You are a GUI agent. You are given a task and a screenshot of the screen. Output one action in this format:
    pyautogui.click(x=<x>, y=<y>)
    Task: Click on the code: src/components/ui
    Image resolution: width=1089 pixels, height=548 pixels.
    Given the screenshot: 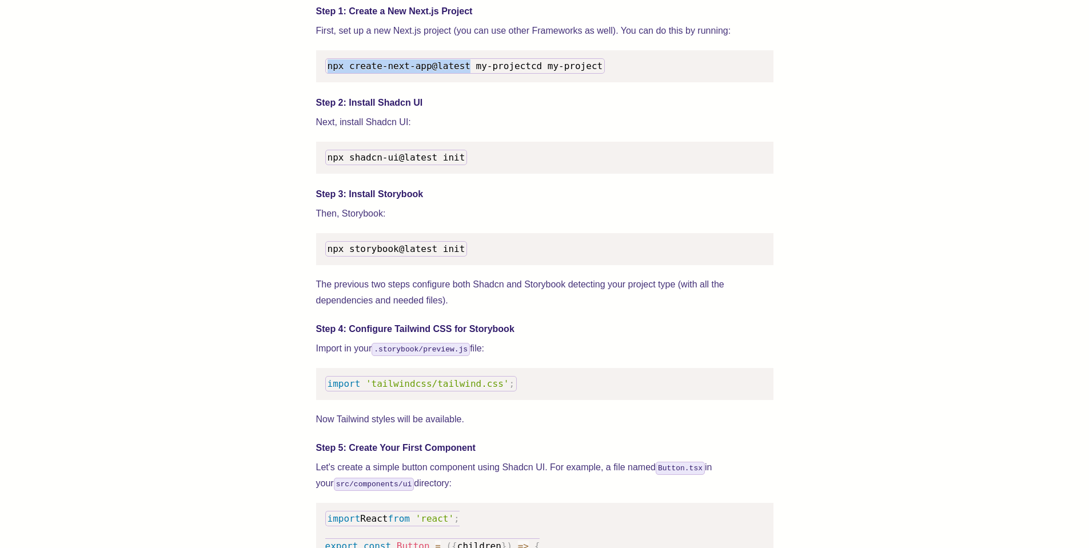 What is the action you would take?
    pyautogui.click(x=374, y=484)
    